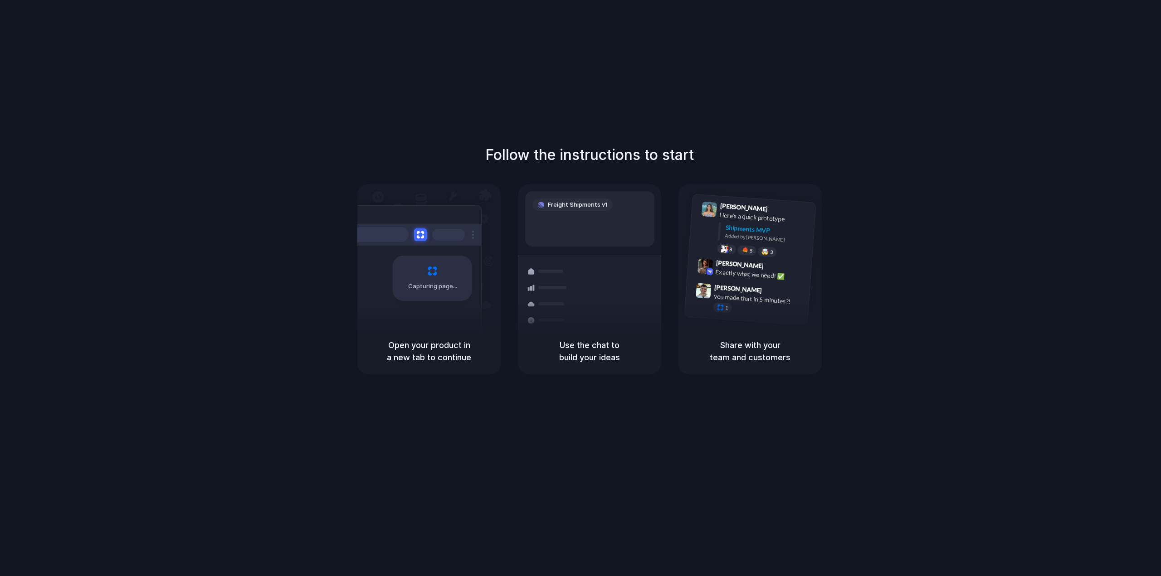 The height and width of the screenshot is (576, 1161). What do you see at coordinates (773, 292) in the screenshot?
I see `span: 9:47 AM` at bounding box center [773, 292].